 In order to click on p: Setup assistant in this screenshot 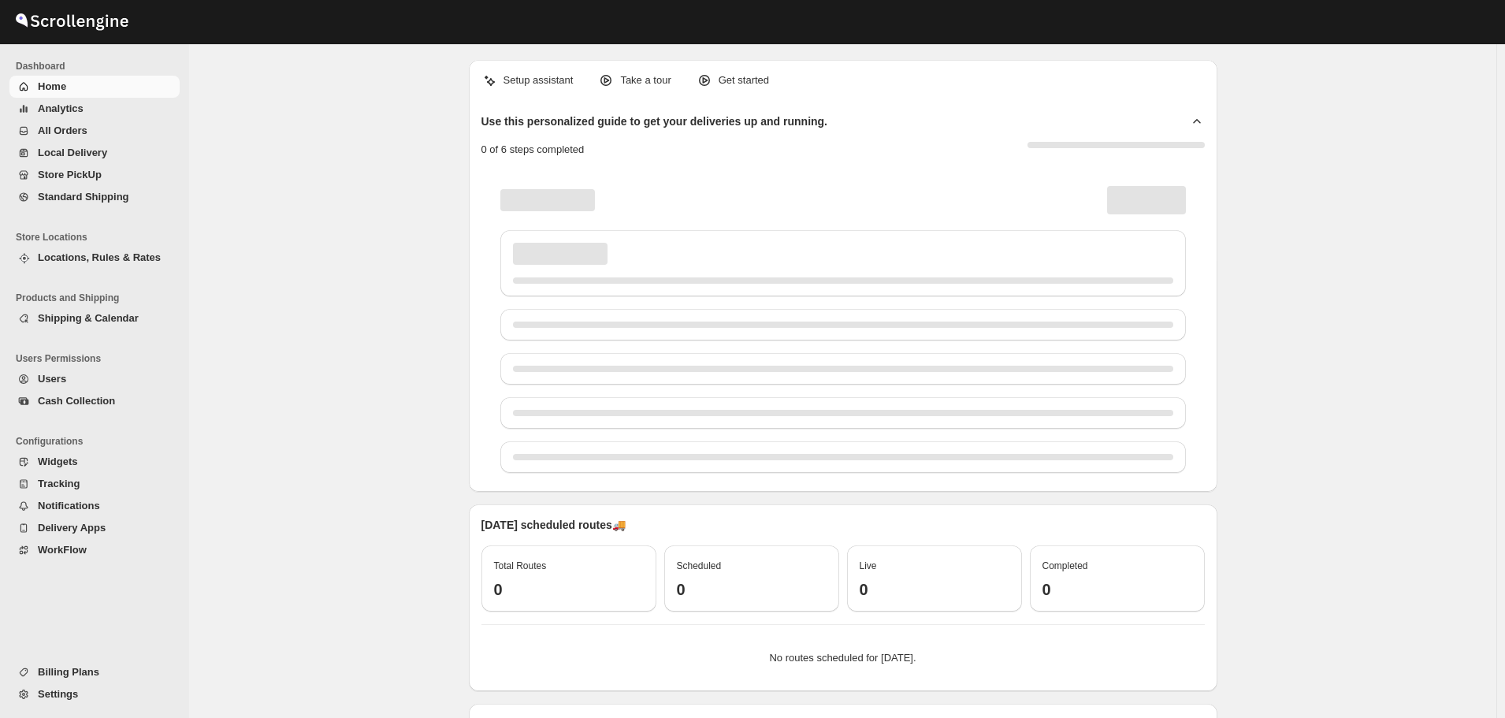, I will do `click(538, 80)`.